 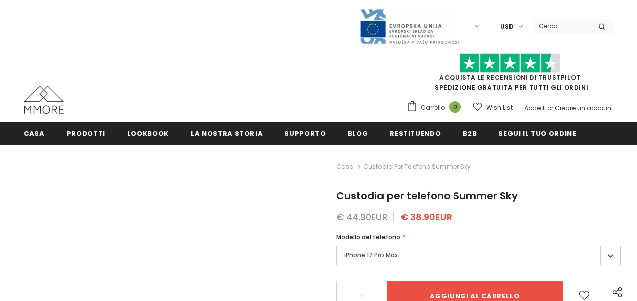 I want to click on a: Creare un account, so click(x=584, y=108).